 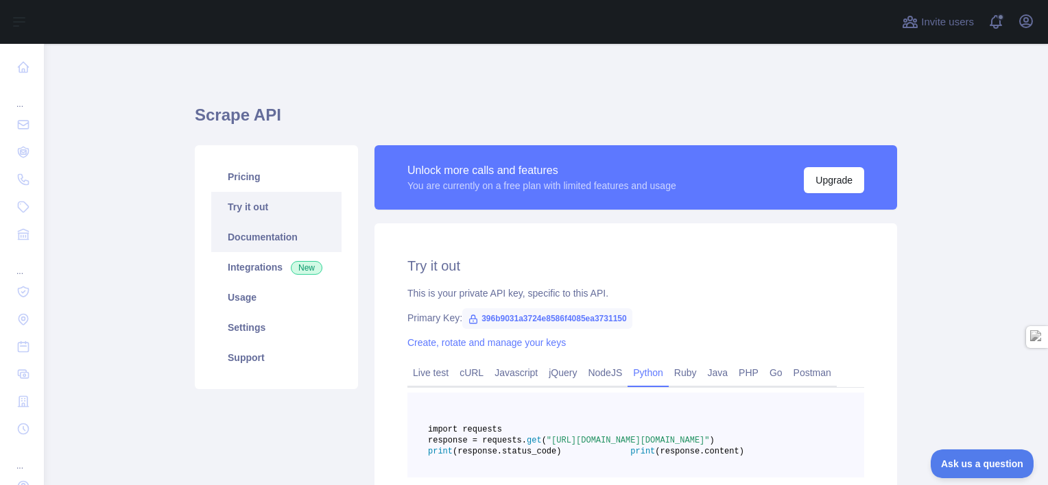 What do you see at coordinates (699, 452) in the screenshot?
I see `span: (response.content)` at bounding box center [699, 452].